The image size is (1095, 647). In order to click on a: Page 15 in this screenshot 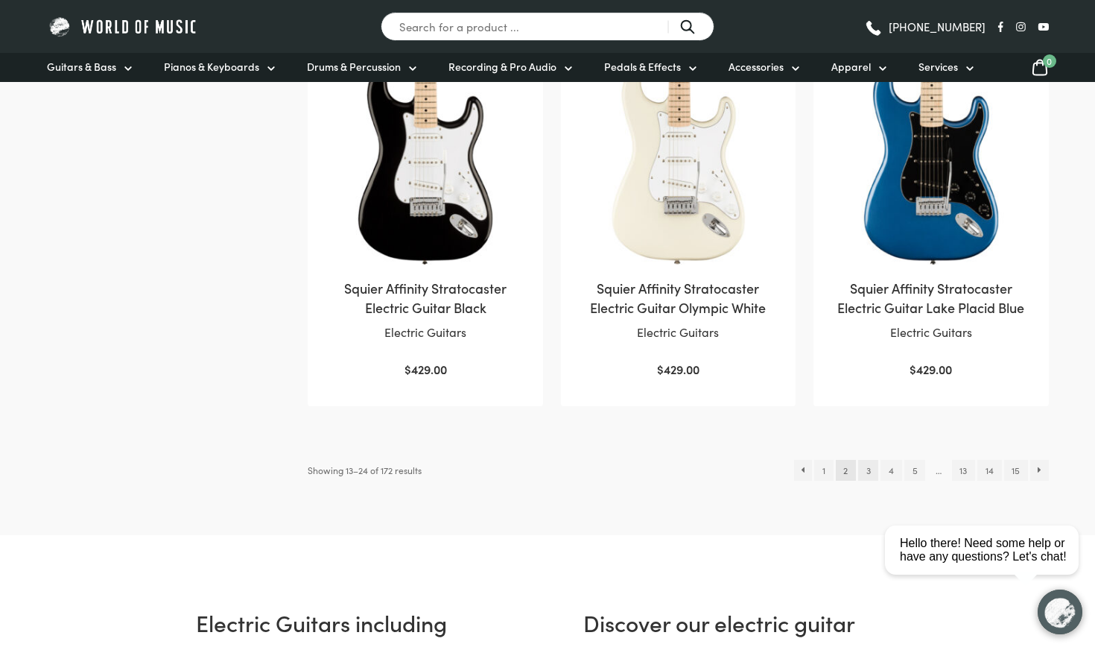, I will do `click(1016, 470)`.